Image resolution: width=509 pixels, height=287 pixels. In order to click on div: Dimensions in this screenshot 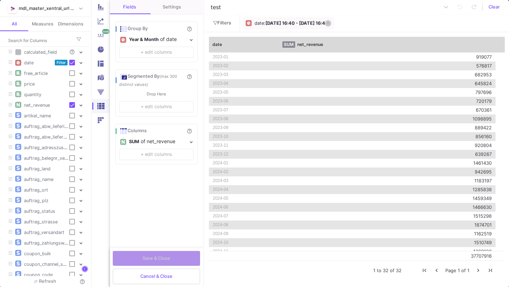, I will do `click(71, 24)`.